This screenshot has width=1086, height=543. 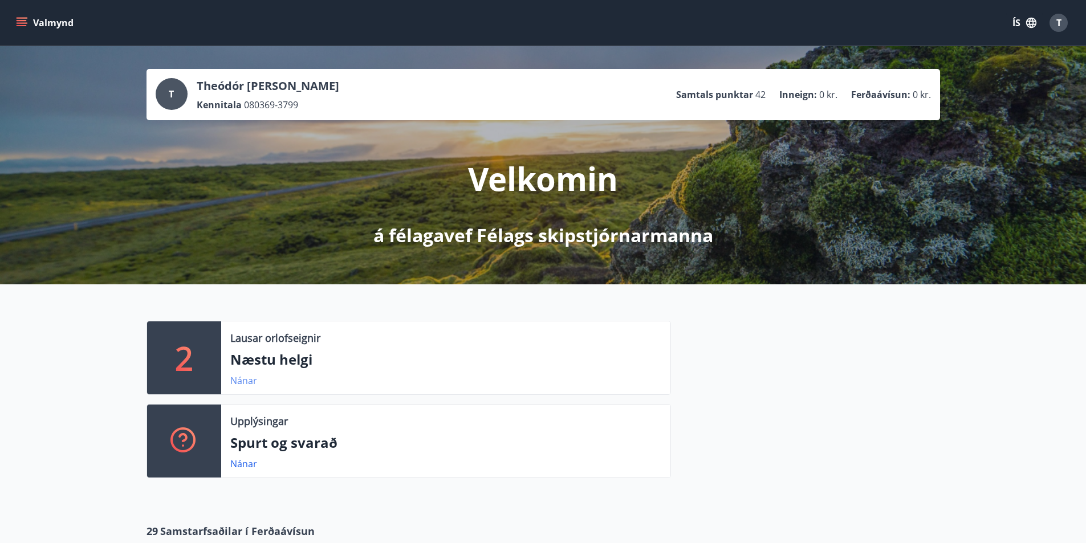 I want to click on p: 2, so click(x=184, y=358).